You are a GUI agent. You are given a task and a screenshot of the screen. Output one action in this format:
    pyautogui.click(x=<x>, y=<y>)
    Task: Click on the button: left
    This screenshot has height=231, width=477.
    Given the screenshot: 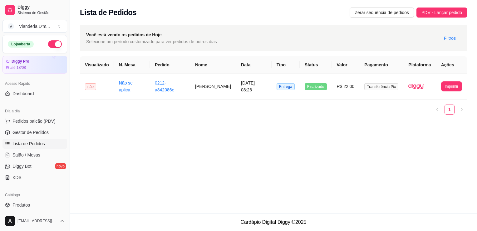 What is the action you would take?
    pyautogui.click(x=437, y=109)
    